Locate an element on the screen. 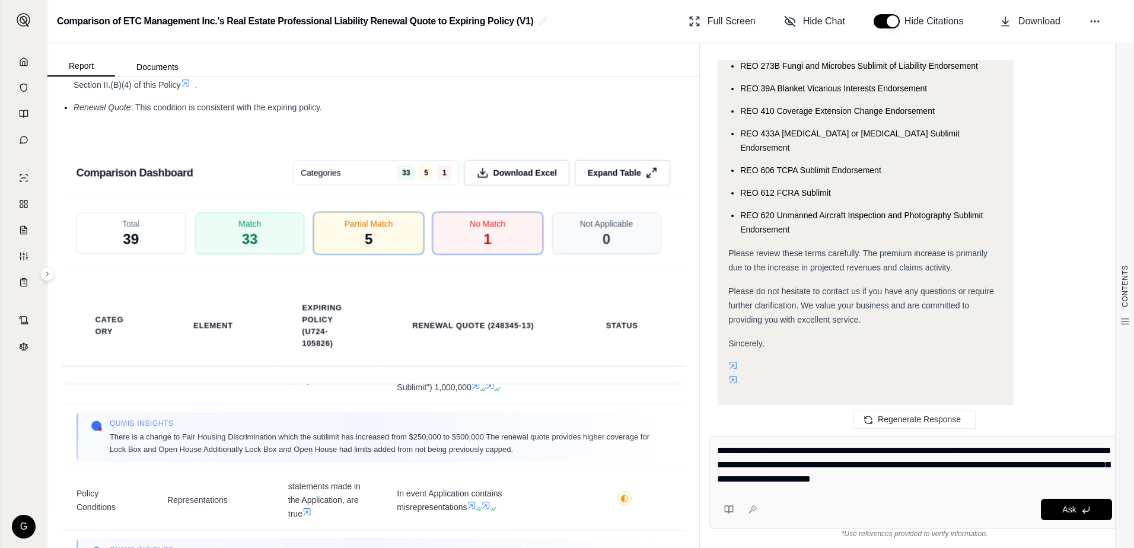 This screenshot has height=548, width=1134. span: REO 620 Unmanned Aircraft Inspection and Photography Sublimit Endorsement is located at coordinates (861, 222).